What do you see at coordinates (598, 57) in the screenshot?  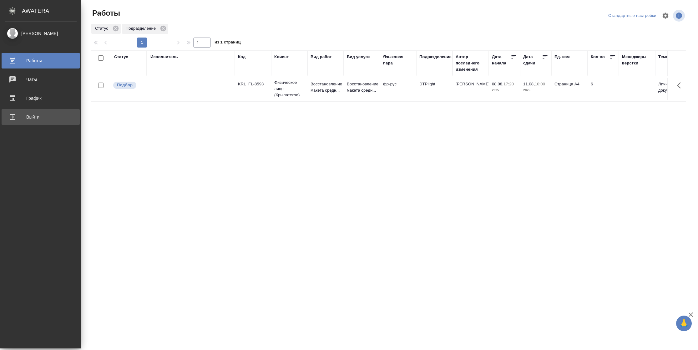 I see `div: Кол-во` at bounding box center [598, 57].